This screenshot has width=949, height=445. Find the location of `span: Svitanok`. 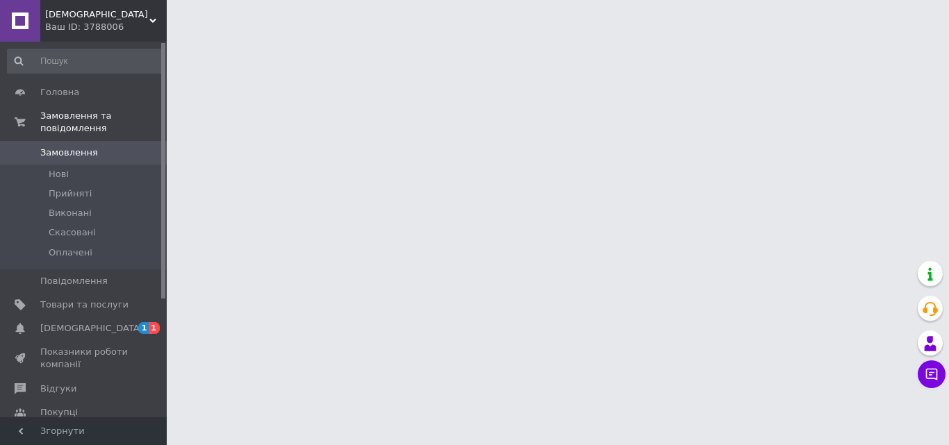

span: Svitanok is located at coordinates (97, 15).